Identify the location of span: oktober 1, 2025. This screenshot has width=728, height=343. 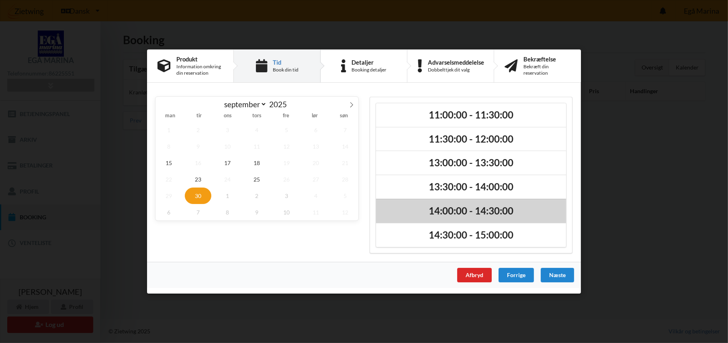
(227, 196).